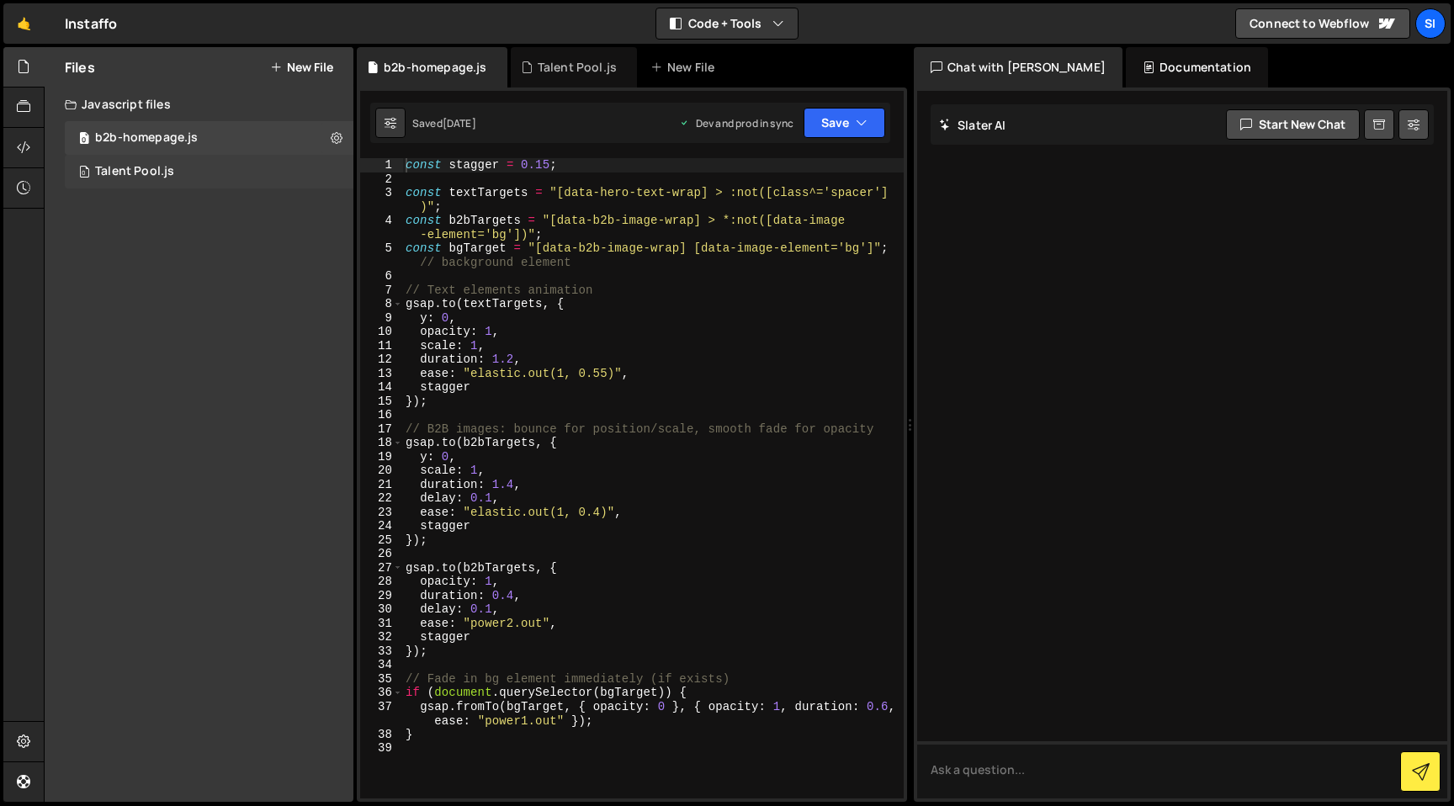  Describe the element at coordinates (209, 172) in the screenshot. I see `div: 15318/40274.js` at that location.